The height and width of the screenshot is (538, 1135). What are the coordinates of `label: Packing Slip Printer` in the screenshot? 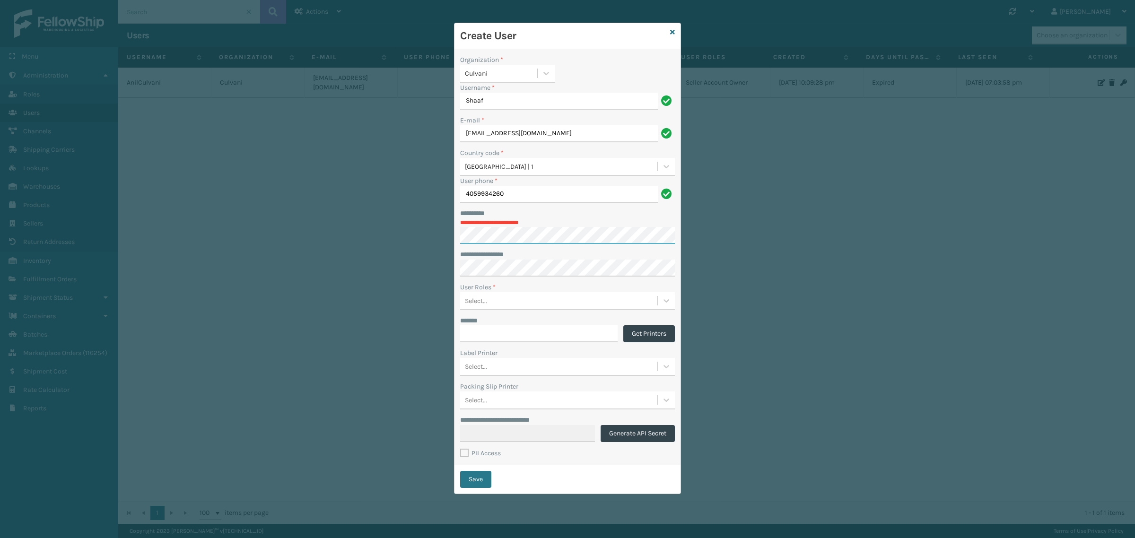 It's located at (489, 386).